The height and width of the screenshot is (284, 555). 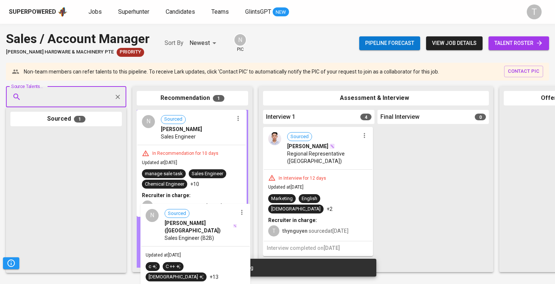 What do you see at coordinates (480, 117) in the screenshot?
I see `span: 0` at bounding box center [480, 117].